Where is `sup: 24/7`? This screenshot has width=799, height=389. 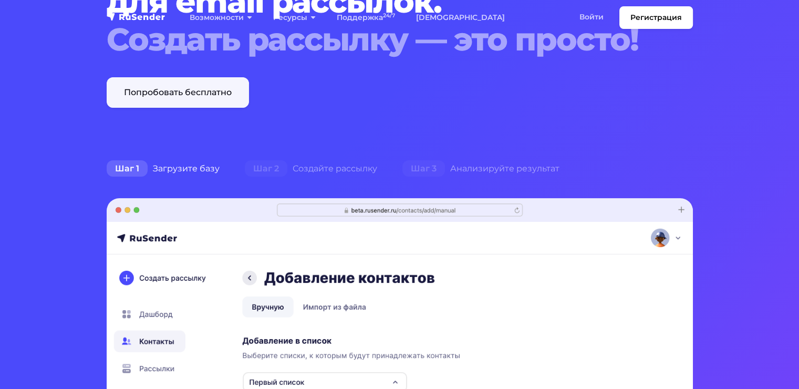
sup: 24/7 is located at coordinates (389, 15).